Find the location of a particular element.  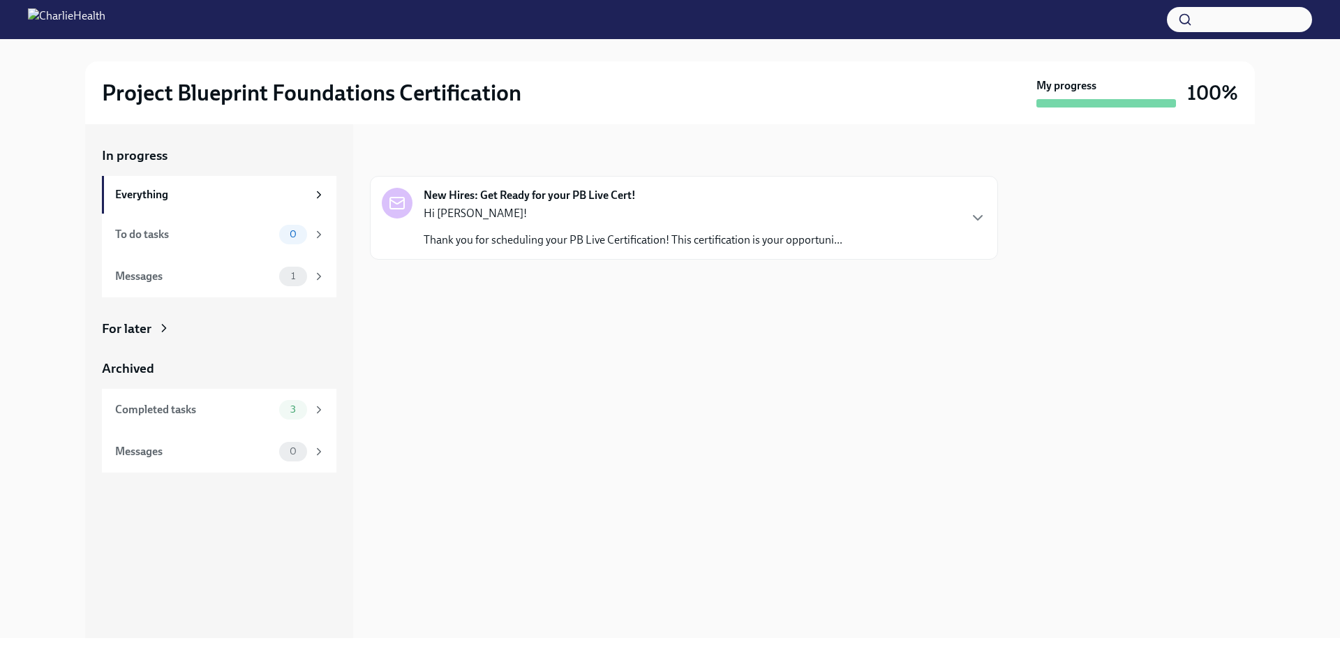

a: Messages0 is located at coordinates (219, 452).